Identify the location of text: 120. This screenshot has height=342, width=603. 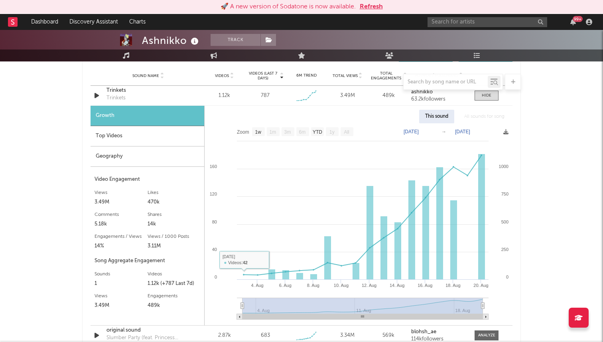
(213, 194).